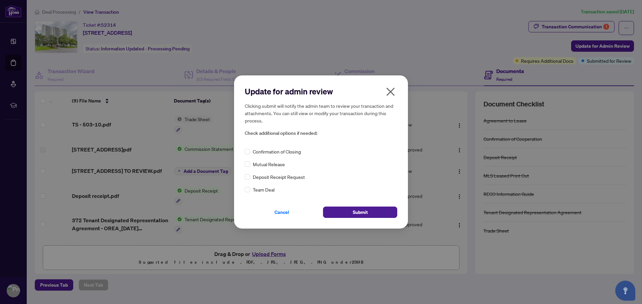 This screenshot has height=304, width=642. I want to click on h5: Clicking submit will notify the admin team to review your transaction and attachments. You can st..., so click(321, 113).